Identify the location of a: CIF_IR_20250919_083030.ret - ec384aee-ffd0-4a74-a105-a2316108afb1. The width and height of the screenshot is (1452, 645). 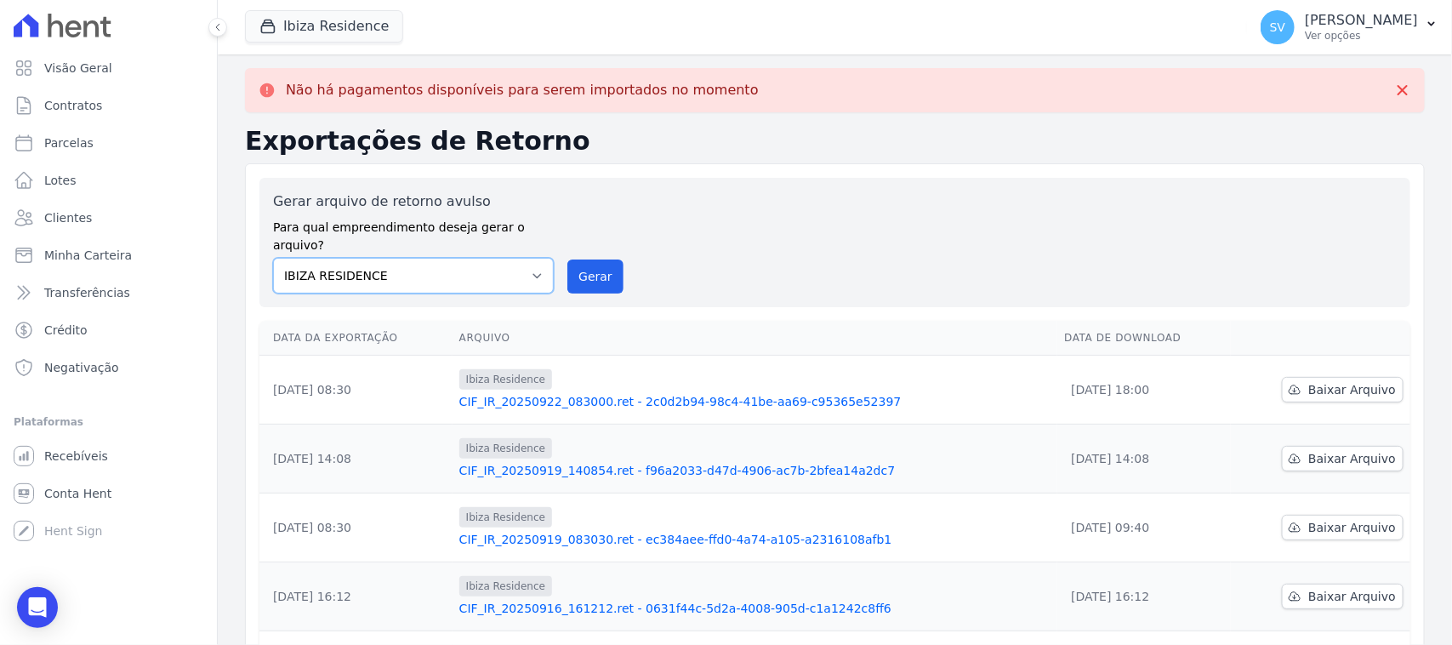
(755, 539).